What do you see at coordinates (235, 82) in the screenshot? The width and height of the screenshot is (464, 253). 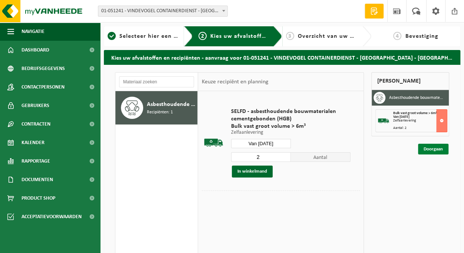 I see `div: Keuze recipiënt en planning` at bounding box center [235, 82].